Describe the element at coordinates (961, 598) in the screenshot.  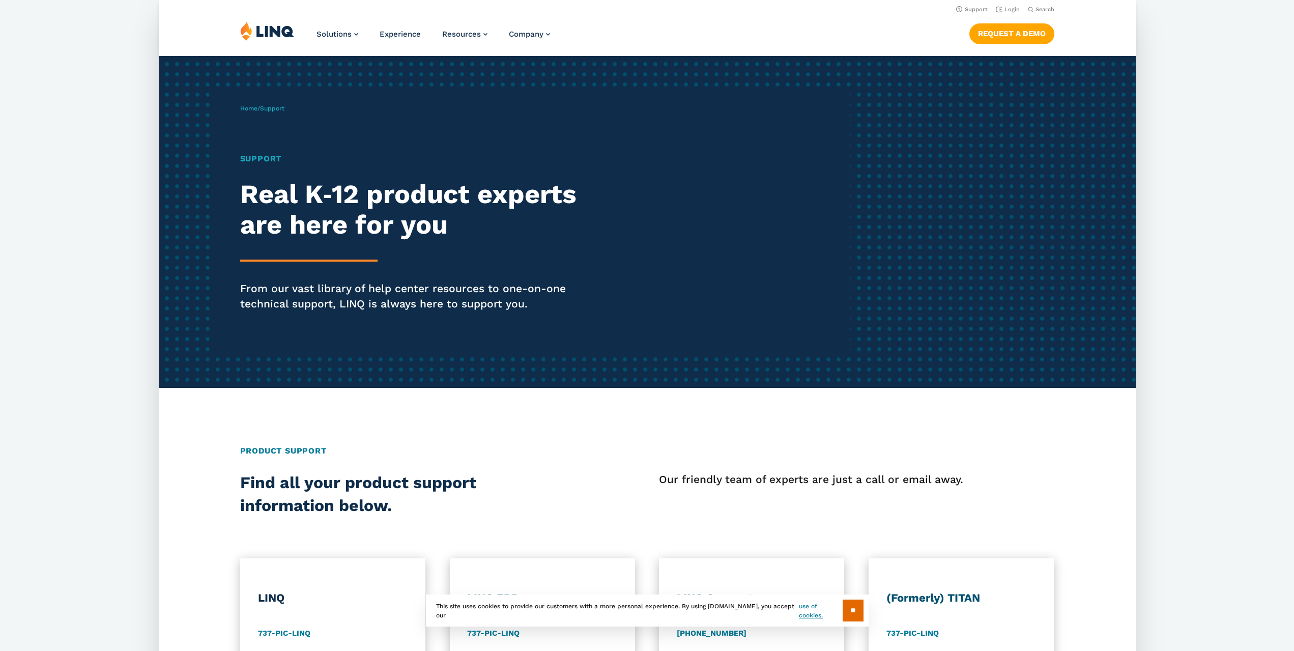
I see `h3: (Formerly) TITAN` at that location.